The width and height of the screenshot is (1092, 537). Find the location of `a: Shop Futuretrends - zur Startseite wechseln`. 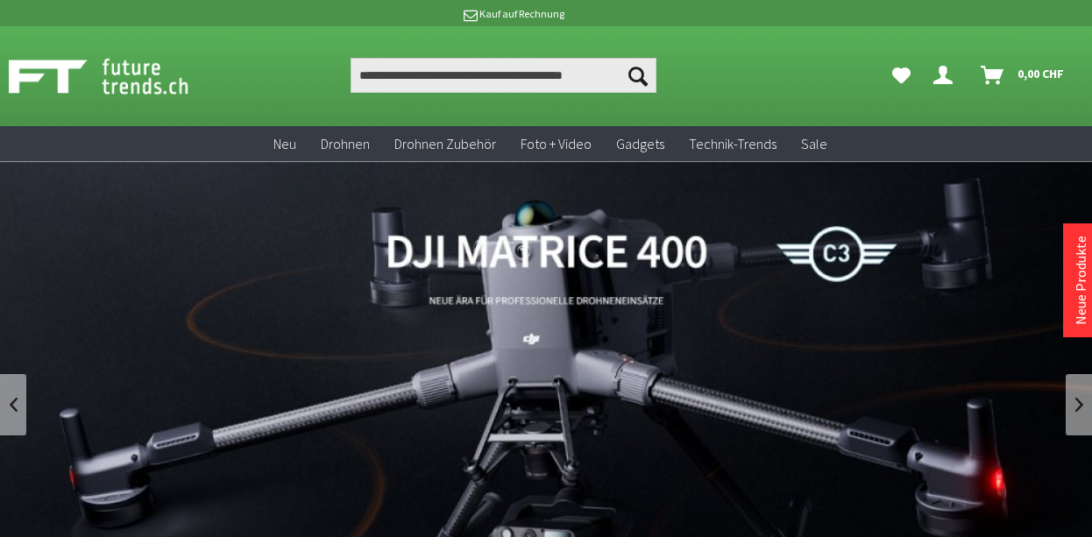

a: Shop Futuretrends - zur Startseite wechseln is located at coordinates (117, 76).